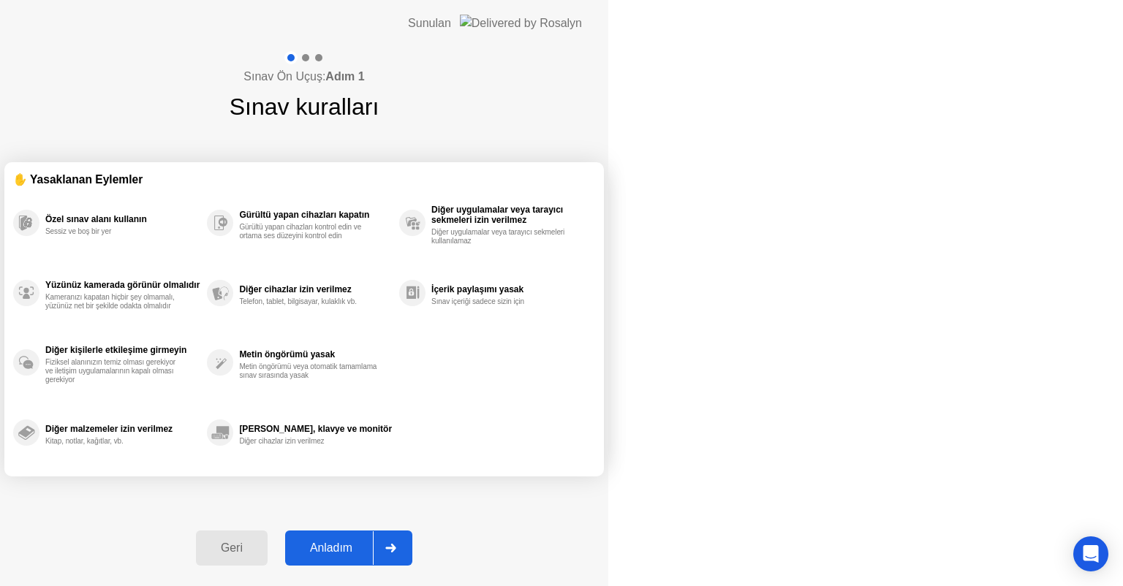  I want to click on div: Telefon, tablet, bilgisayar, kulaklık vb., so click(308, 302).